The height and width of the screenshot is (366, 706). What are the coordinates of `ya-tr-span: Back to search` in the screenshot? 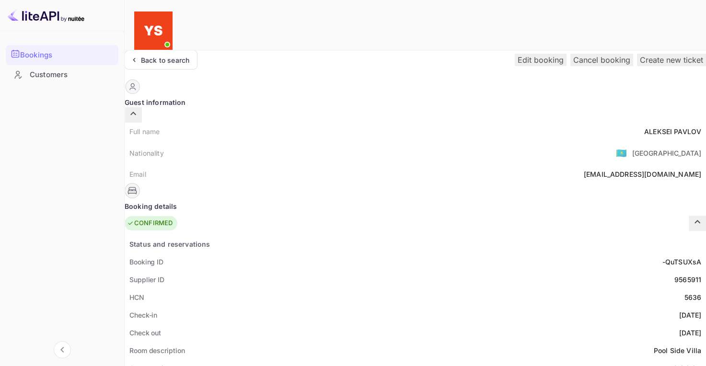 It's located at (165, 60).